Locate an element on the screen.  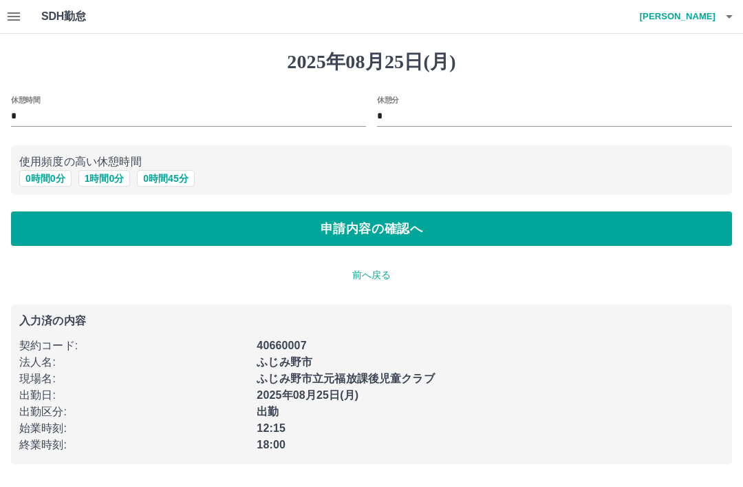
p: 契約コード : is located at coordinates (133, 345).